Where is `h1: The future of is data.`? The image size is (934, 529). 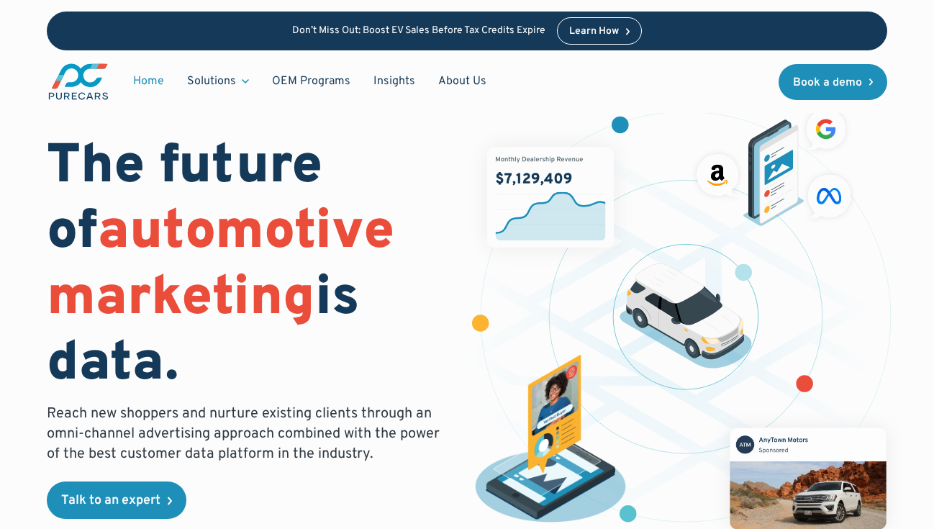 h1: The future of is data. is located at coordinates (248, 266).